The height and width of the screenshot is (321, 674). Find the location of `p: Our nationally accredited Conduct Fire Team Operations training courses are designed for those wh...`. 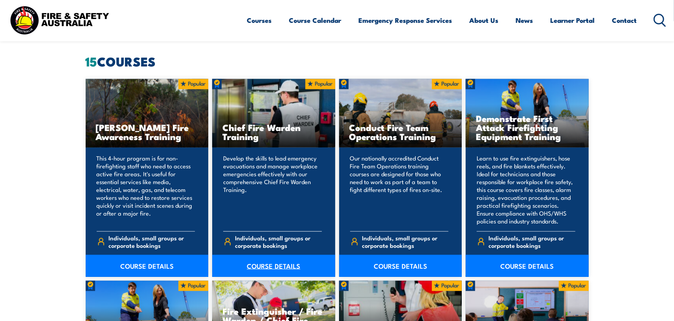

p: Our nationally accredited Conduct Fire Team Operations training courses are designed for those wh... is located at coordinates (399, 189).